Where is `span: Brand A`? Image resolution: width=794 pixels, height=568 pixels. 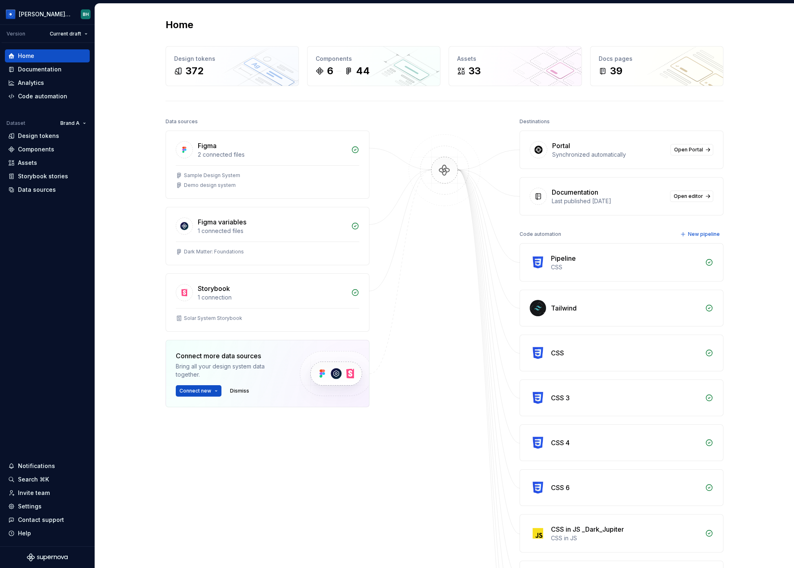 span: Brand A is located at coordinates (70, 123).